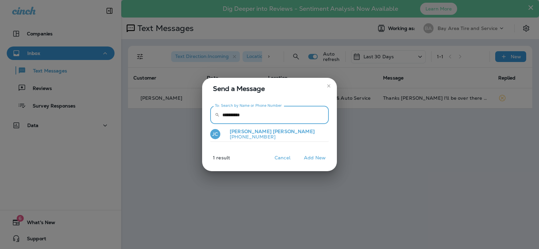 This screenshot has width=539, height=249. I want to click on button: Add New, so click(315, 158).